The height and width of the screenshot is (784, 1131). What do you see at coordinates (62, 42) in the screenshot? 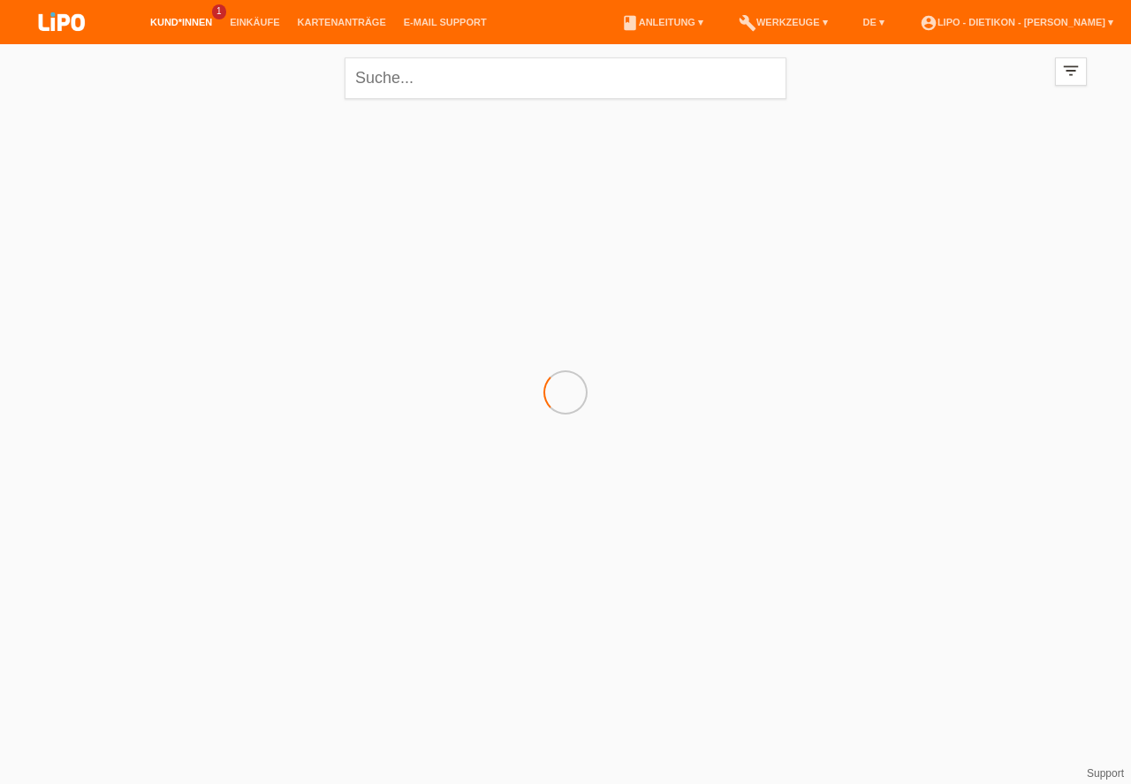
I see `a: LIPO pay` at bounding box center [62, 42].